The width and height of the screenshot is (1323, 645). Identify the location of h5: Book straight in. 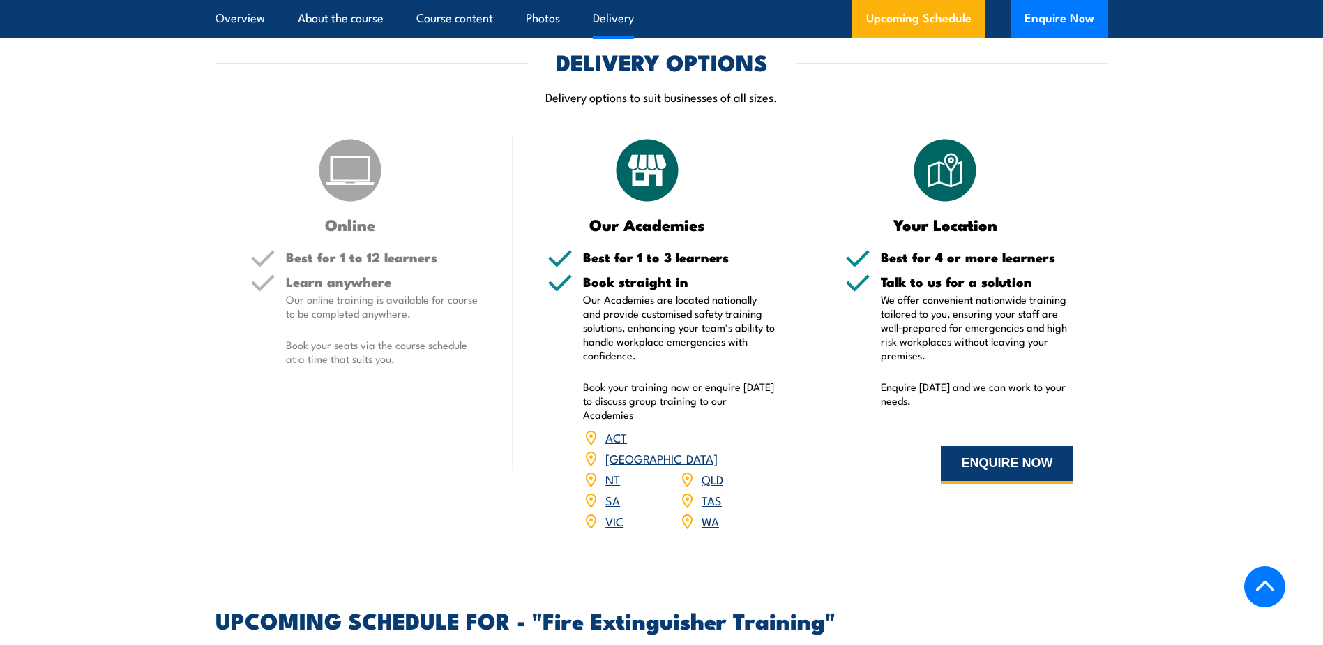
(679, 281).